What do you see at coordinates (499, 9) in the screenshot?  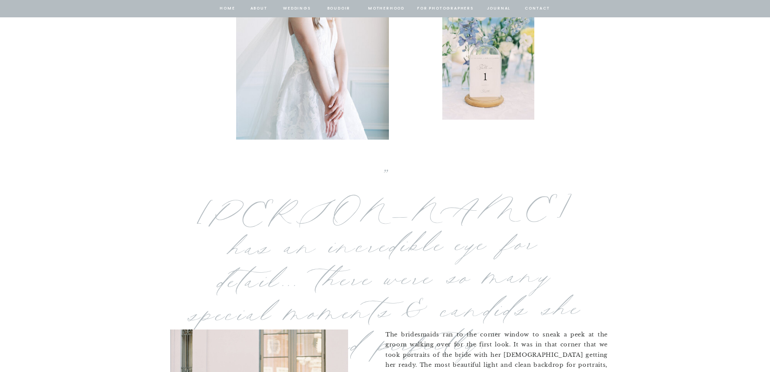 I see `a: journal` at bounding box center [499, 9].